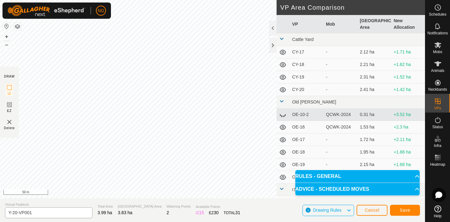 This screenshot has height=222, width=450. Describe the element at coordinates (318, 176) in the screenshot. I see `span: RULES - GENERAL` at that location.